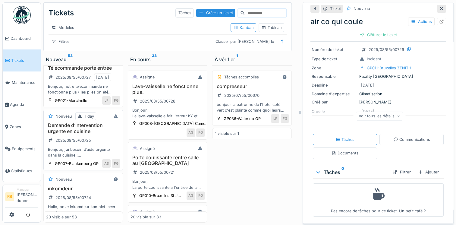 Image resolution: width=456 pixels, height=225 pixels. Describe the element at coordinates (237, 59) in the screenshot. I see `sup: 1` at that location.